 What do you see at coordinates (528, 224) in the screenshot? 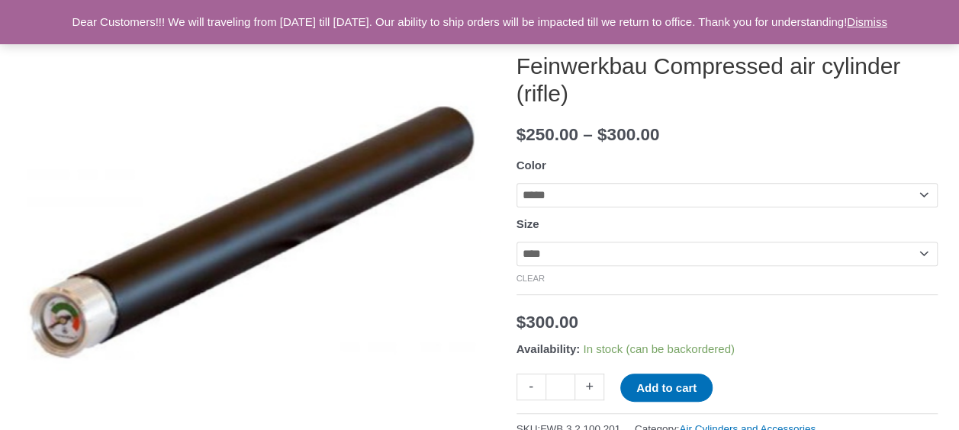
I see `label: Size` at bounding box center [528, 224].